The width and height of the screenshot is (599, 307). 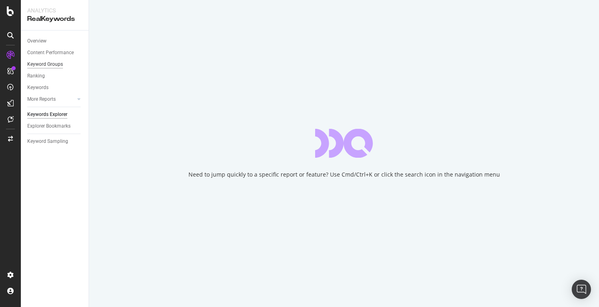 What do you see at coordinates (51, 99) in the screenshot?
I see `a: More Reports` at bounding box center [51, 99].